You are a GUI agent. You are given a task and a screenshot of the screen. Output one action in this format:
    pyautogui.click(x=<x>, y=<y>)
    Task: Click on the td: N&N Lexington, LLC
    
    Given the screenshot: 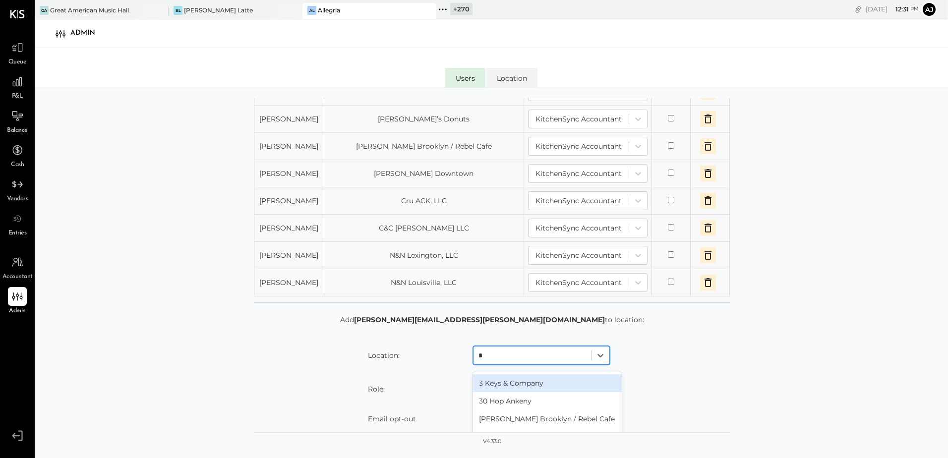 What is the action you would take?
    pyautogui.click(x=423, y=255)
    